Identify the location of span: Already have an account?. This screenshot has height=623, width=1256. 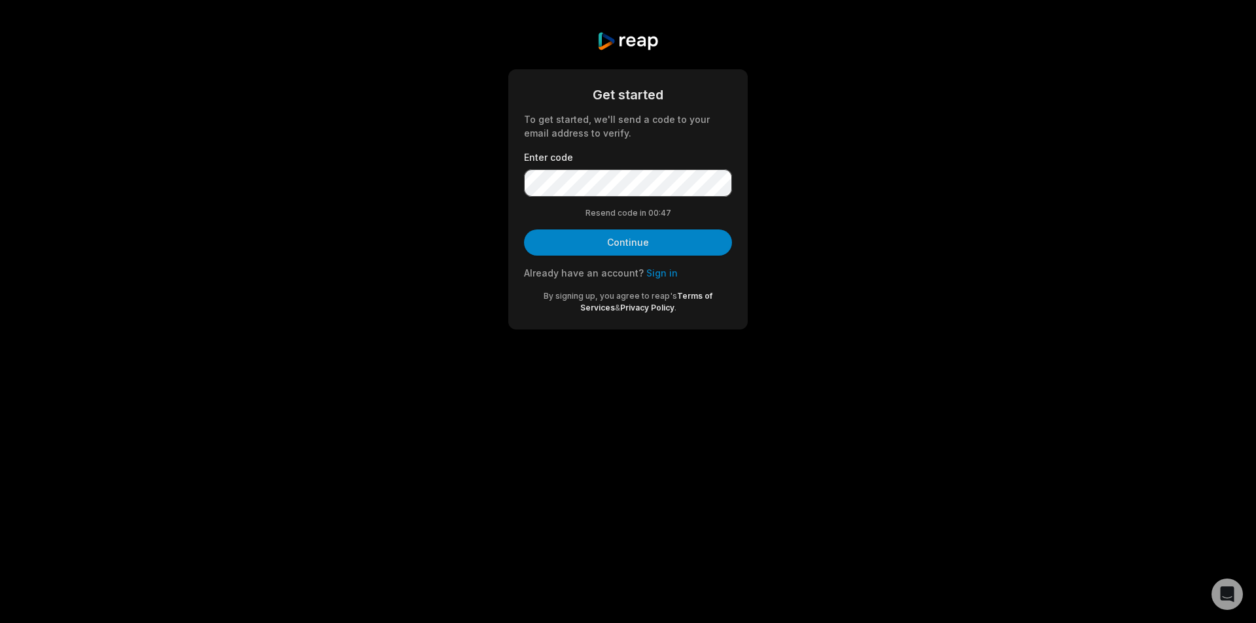
(584, 273).